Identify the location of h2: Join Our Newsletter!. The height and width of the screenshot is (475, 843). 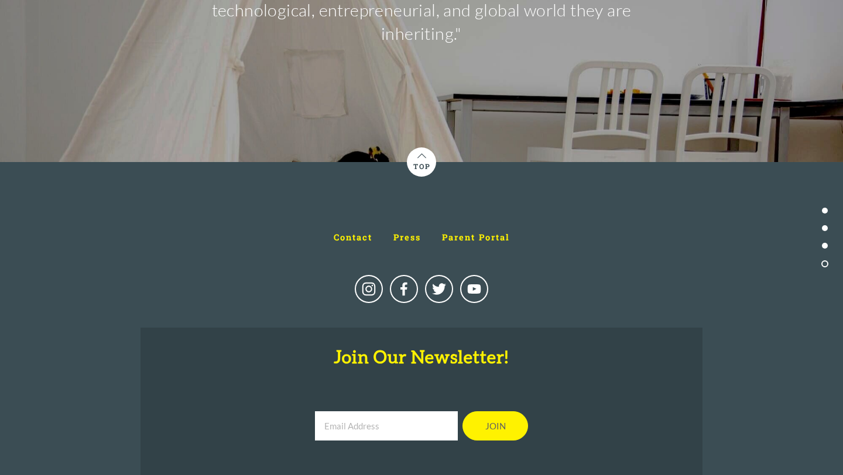
(421, 356).